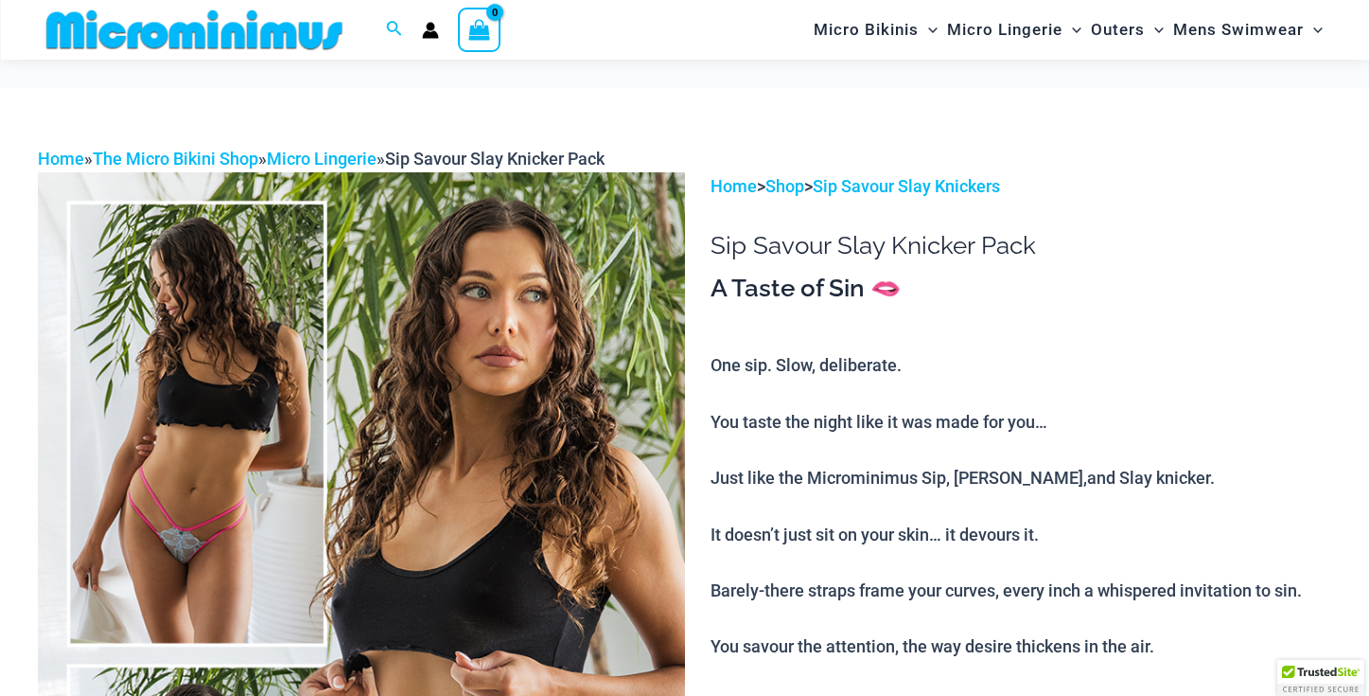  I want to click on span: Outers, so click(1118, 29).